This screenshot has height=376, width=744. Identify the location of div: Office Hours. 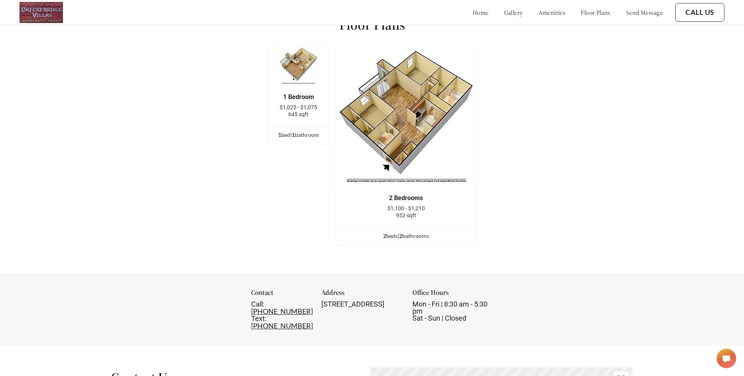
(453, 295).